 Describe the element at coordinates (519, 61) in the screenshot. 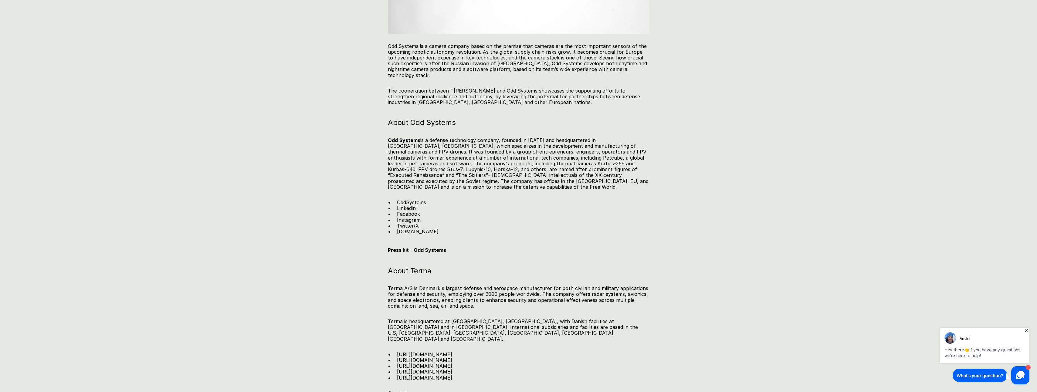

I see `p: Odd Systems is a camera company based on the premise that cameras are the most important sensors ...` at that location.